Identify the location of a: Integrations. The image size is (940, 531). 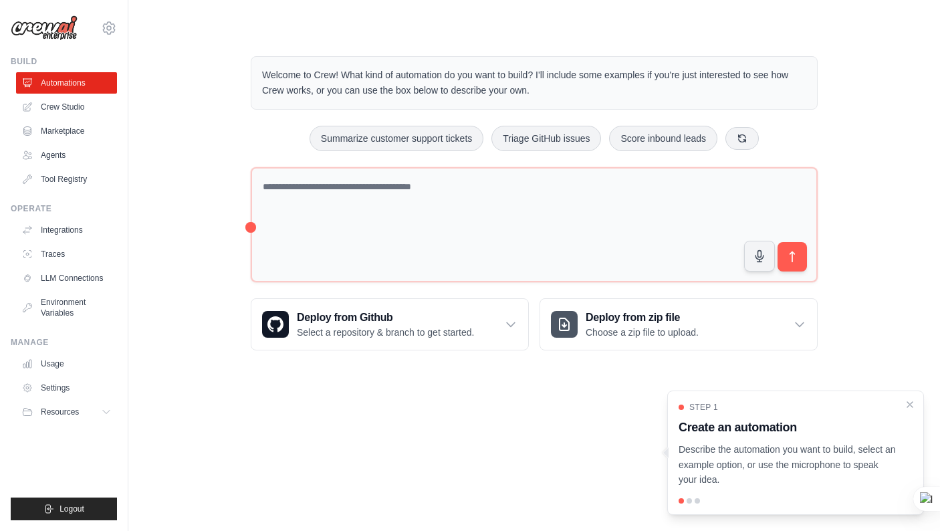
(66, 230).